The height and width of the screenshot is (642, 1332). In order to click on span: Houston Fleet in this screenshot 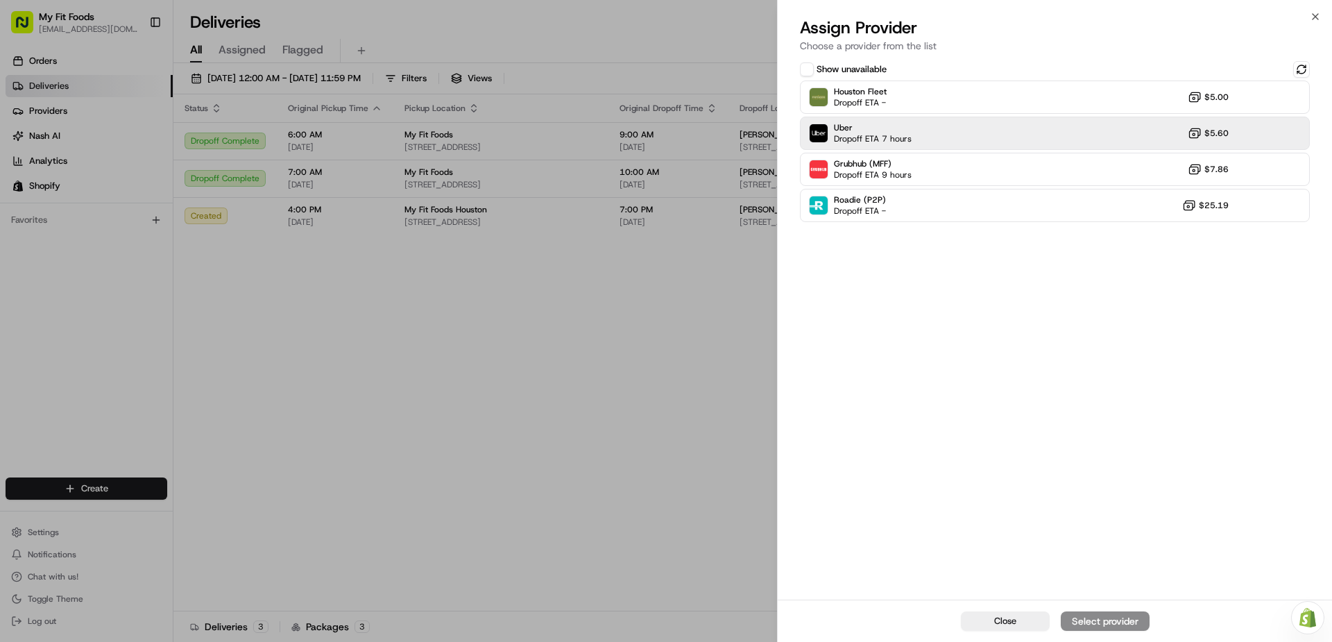, I will do `click(860, 92)`.